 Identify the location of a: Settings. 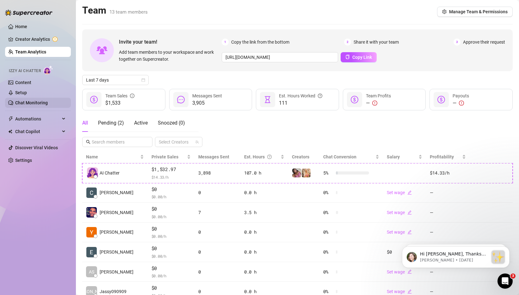
(23, 160).